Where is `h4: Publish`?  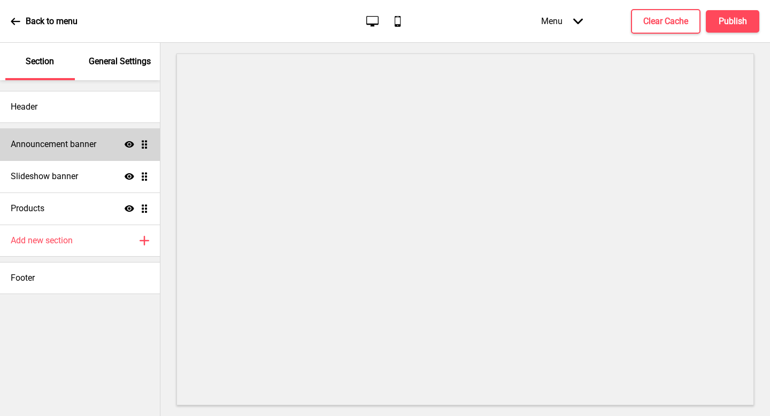
h4: Publish is located at coordinates (733, 21).